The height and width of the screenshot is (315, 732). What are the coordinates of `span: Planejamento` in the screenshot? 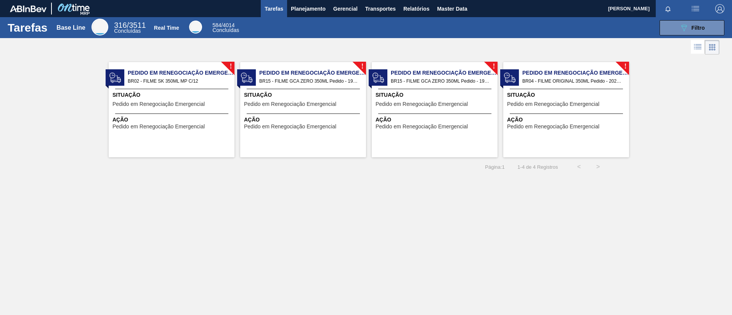 It's located at (308, 9).